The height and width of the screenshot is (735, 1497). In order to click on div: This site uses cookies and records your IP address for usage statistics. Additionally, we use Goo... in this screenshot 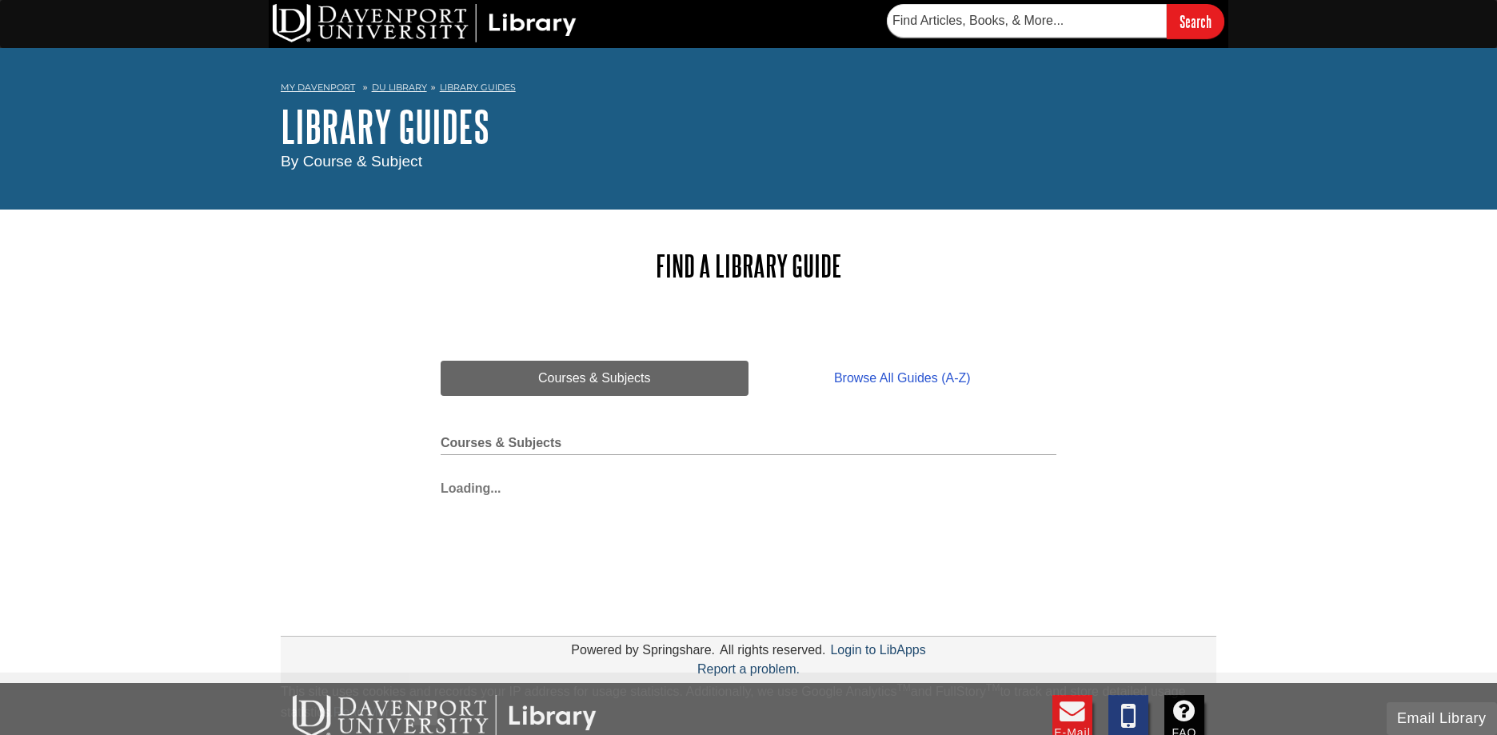, I will do `click(749, 704)`.